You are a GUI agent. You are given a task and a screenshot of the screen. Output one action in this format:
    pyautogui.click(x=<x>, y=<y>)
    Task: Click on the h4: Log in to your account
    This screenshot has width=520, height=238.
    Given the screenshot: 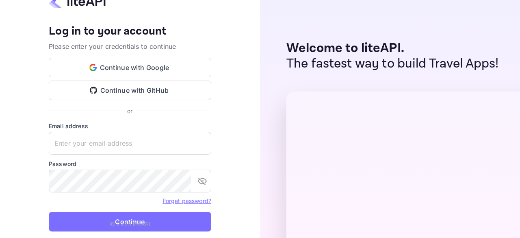 What is the action you would take?
    pyautogui.click(x=130, y=31)
    